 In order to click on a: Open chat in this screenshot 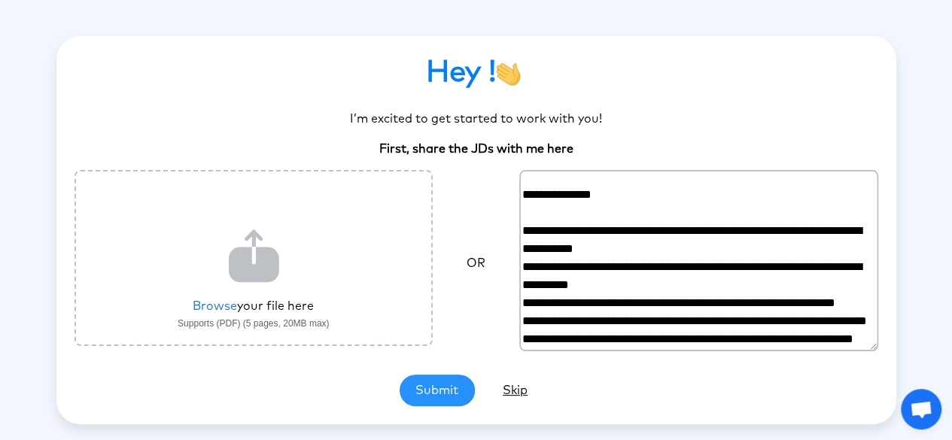, I will do `click(922, 410)`.